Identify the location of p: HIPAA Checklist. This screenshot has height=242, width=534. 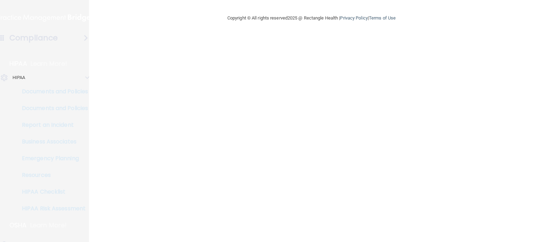
(52, 192).